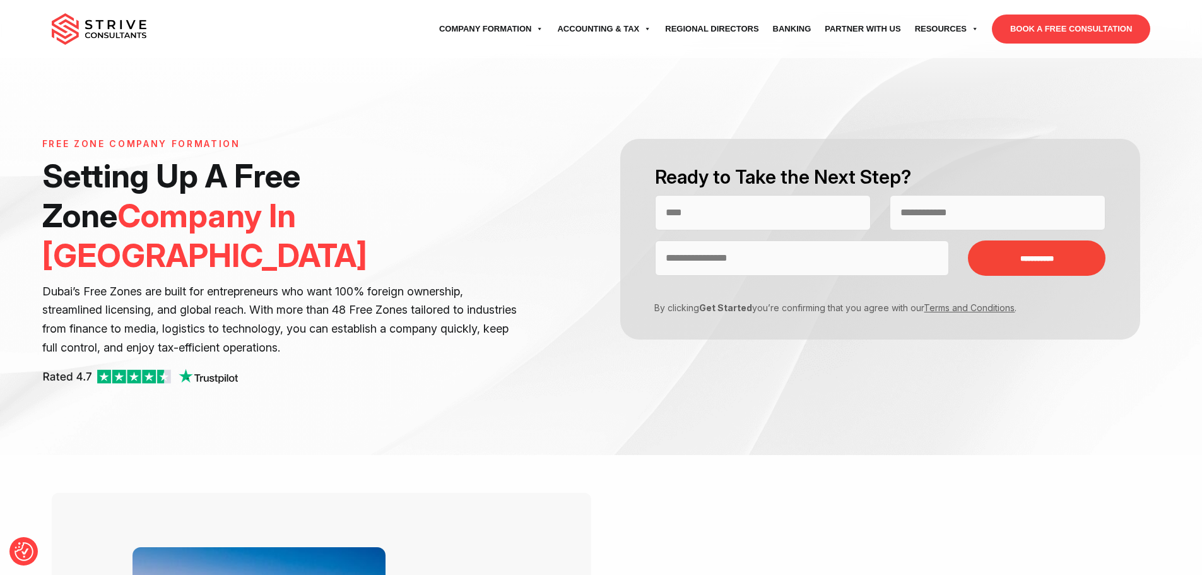  What do you see at coordinates (283, 144) in the screenshot?
I see `h6: Free Zone Company Formation` at bounding box center [283, 144].